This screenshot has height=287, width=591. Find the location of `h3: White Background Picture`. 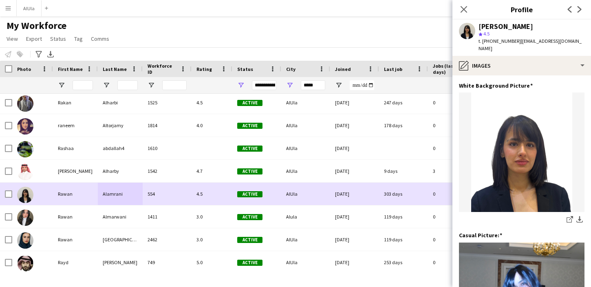

h3: White Background Picture is located at coordinates (495, 86).